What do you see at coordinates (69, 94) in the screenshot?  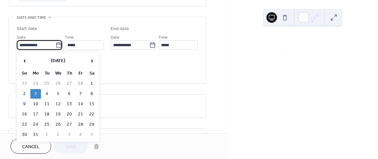 I see `td: 6` at bounding box center [69, 94].